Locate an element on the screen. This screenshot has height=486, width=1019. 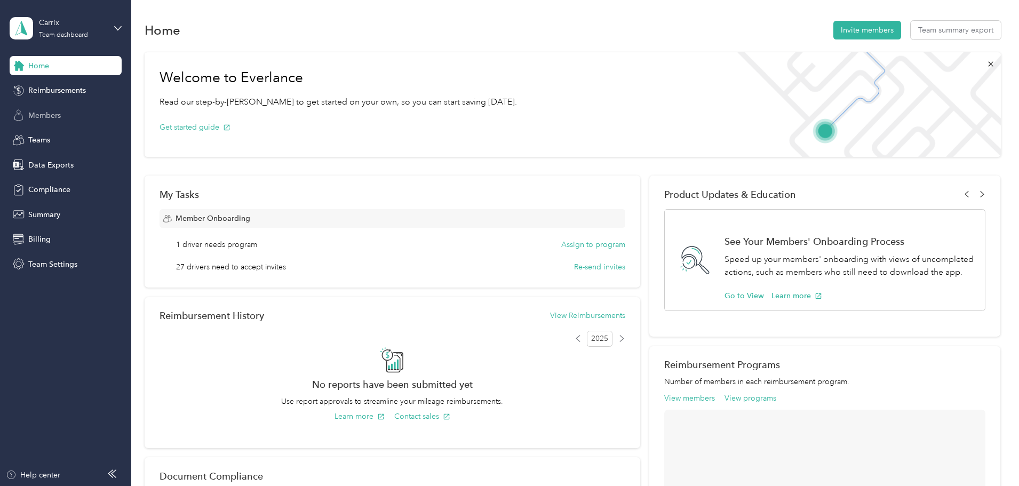
span: Teams is located at coordinates (39, 140).